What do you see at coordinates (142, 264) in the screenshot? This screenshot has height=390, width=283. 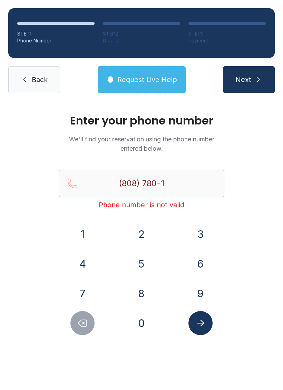 I see `button: 5` at bounding box center [142, 264].